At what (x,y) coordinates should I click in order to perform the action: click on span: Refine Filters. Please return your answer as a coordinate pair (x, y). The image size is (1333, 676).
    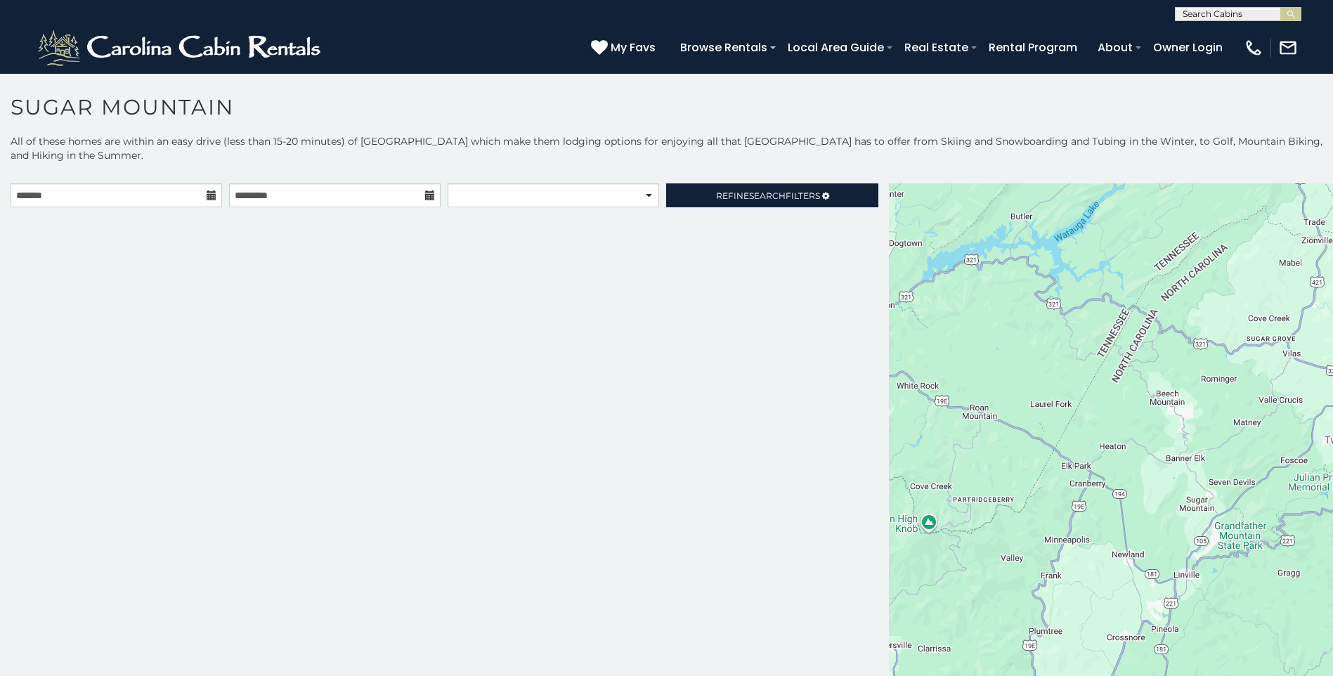
    Looking at the image, I should click on (768, 195).